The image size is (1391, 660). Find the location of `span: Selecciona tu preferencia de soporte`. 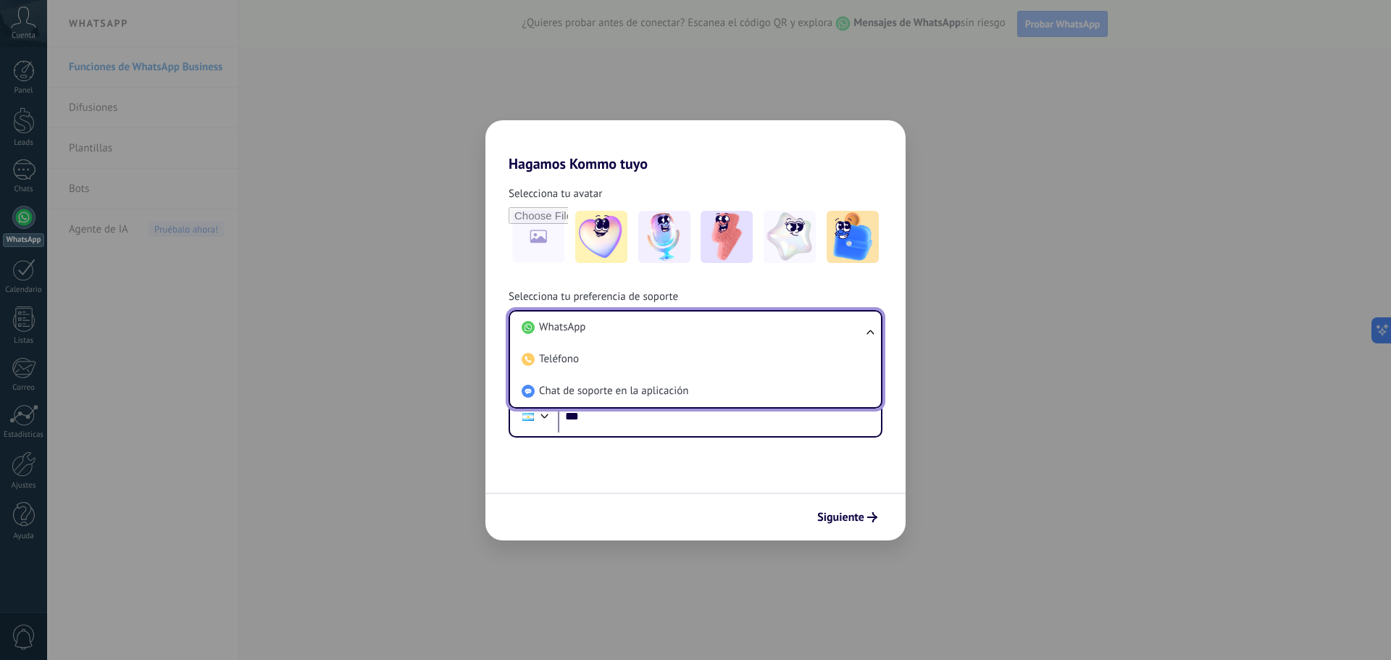

span: Selecciona tu preferencia de soporte is located at coordinates (593, 297).